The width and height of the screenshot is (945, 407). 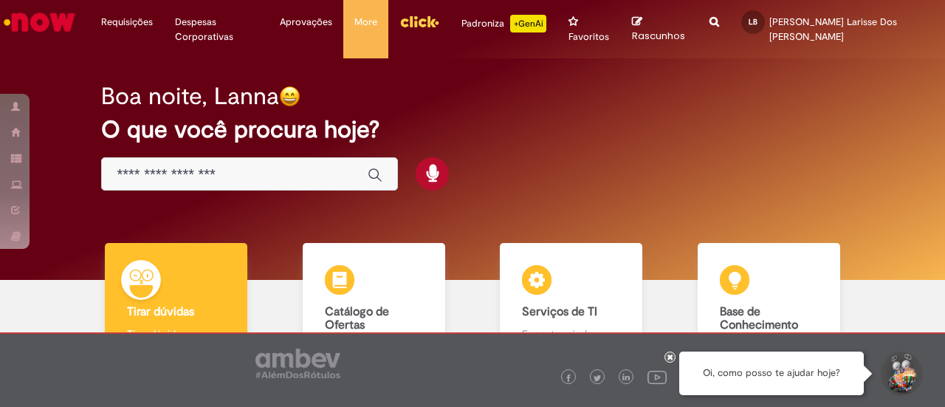 I want to click on img: ServiceNow, so click(x=39, y=22).